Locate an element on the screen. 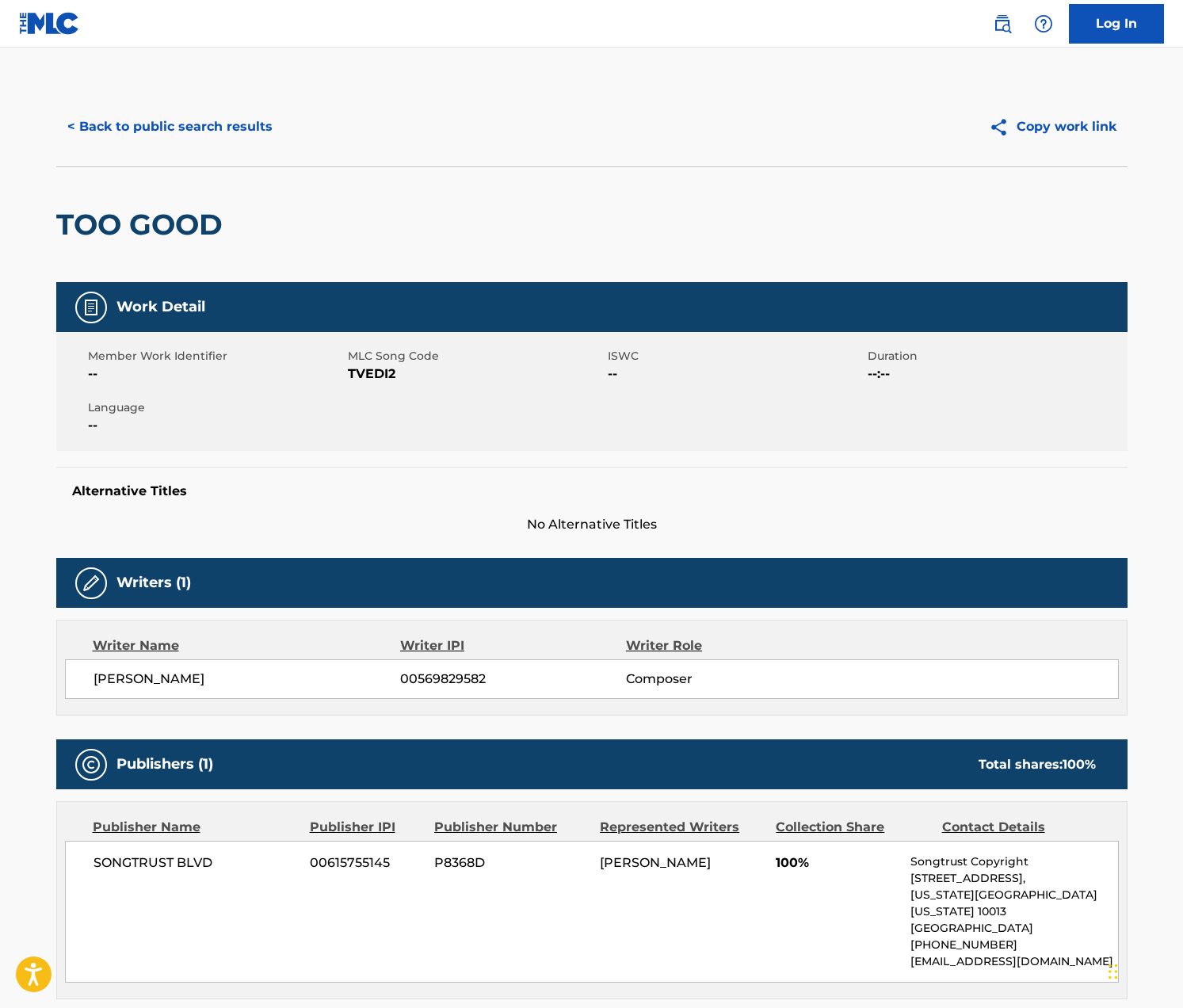 This screenshot has width=1183, height=1008. div: Writer IPI is located at coordinates (513, 646).